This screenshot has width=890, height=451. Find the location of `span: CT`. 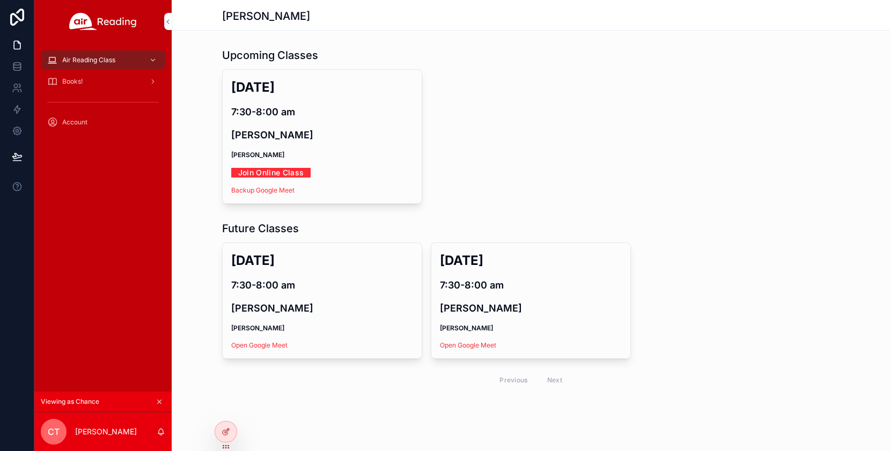

span: CT is located at coordinates (54, 432).